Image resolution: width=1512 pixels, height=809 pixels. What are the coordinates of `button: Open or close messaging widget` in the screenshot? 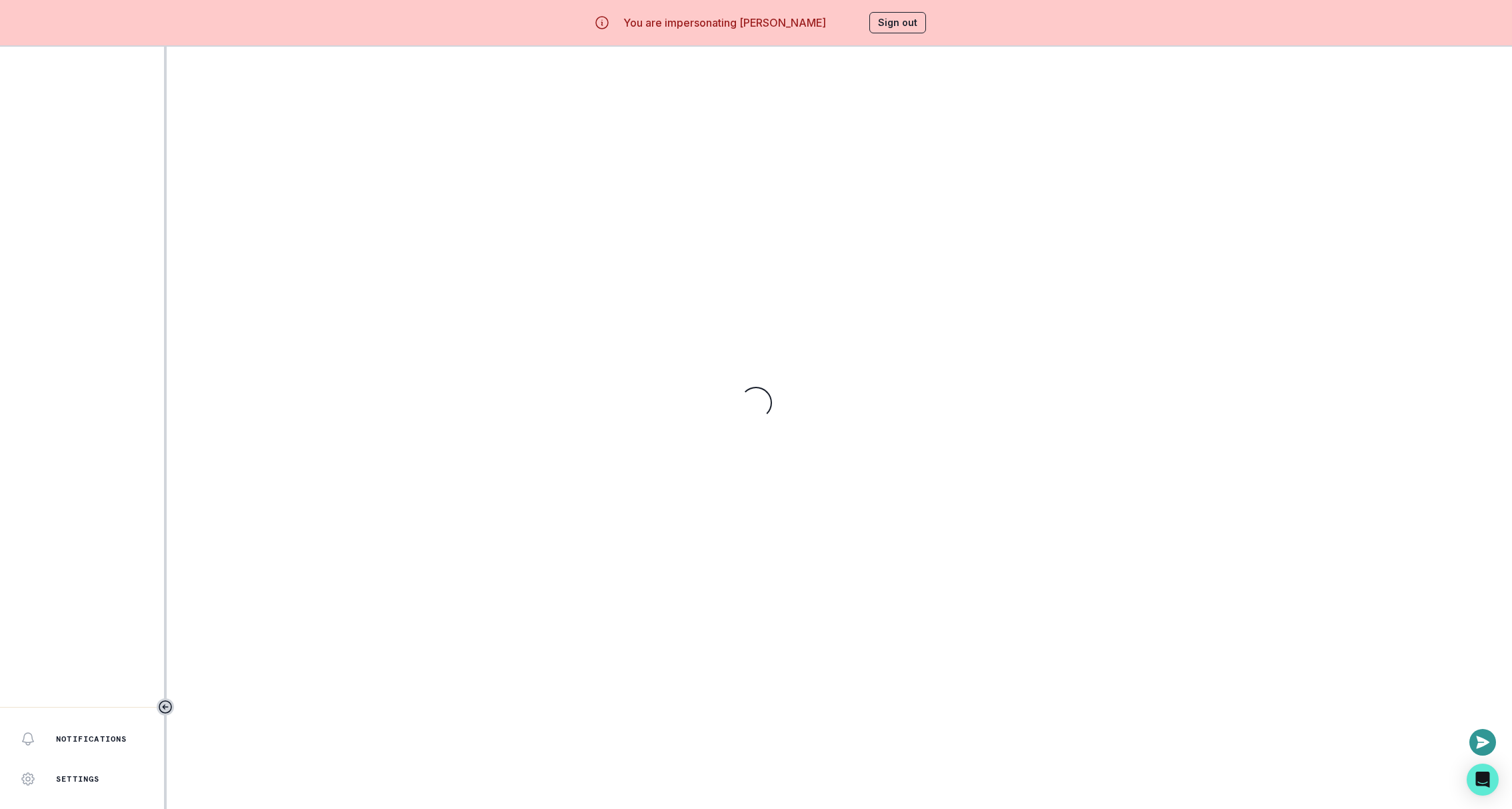 It's located at (1483, 742).